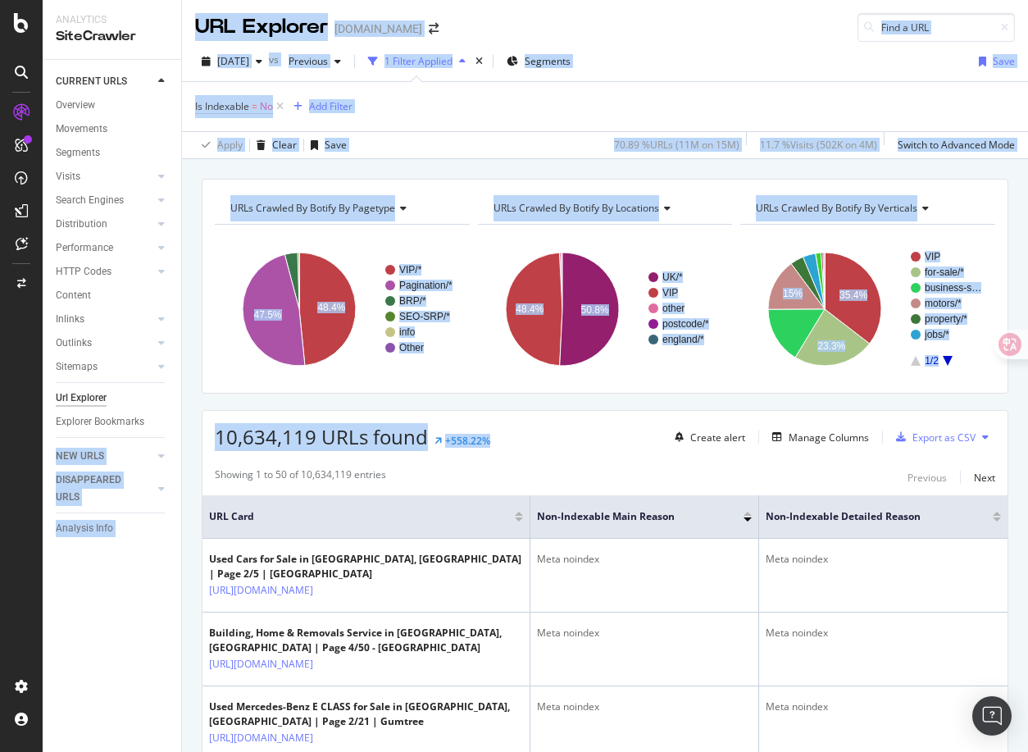 The image size is (1028, 752). Describe the element at coordinates (836, 207) in the screenshot. I see `span: URLs Crawled By Botify By verticals` at that location.